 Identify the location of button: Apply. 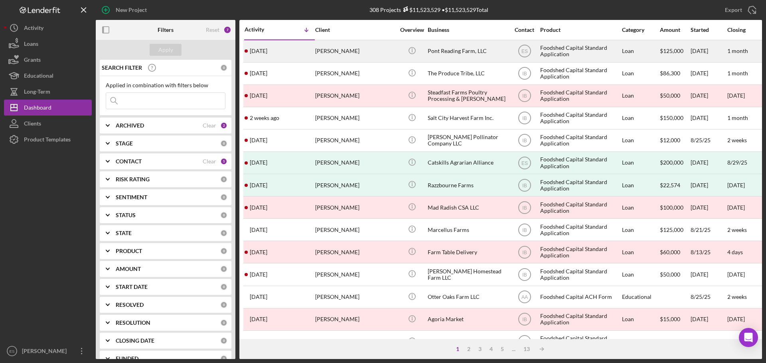
(165, 50).